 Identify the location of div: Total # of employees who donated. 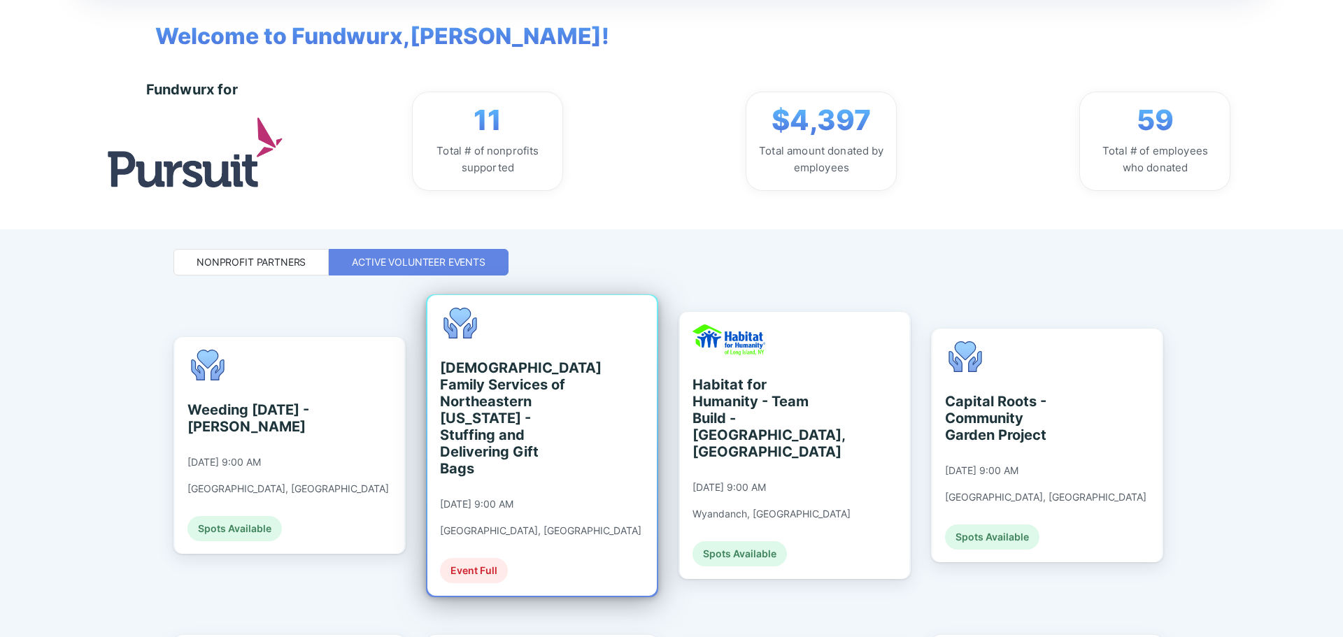
(1154, 159).